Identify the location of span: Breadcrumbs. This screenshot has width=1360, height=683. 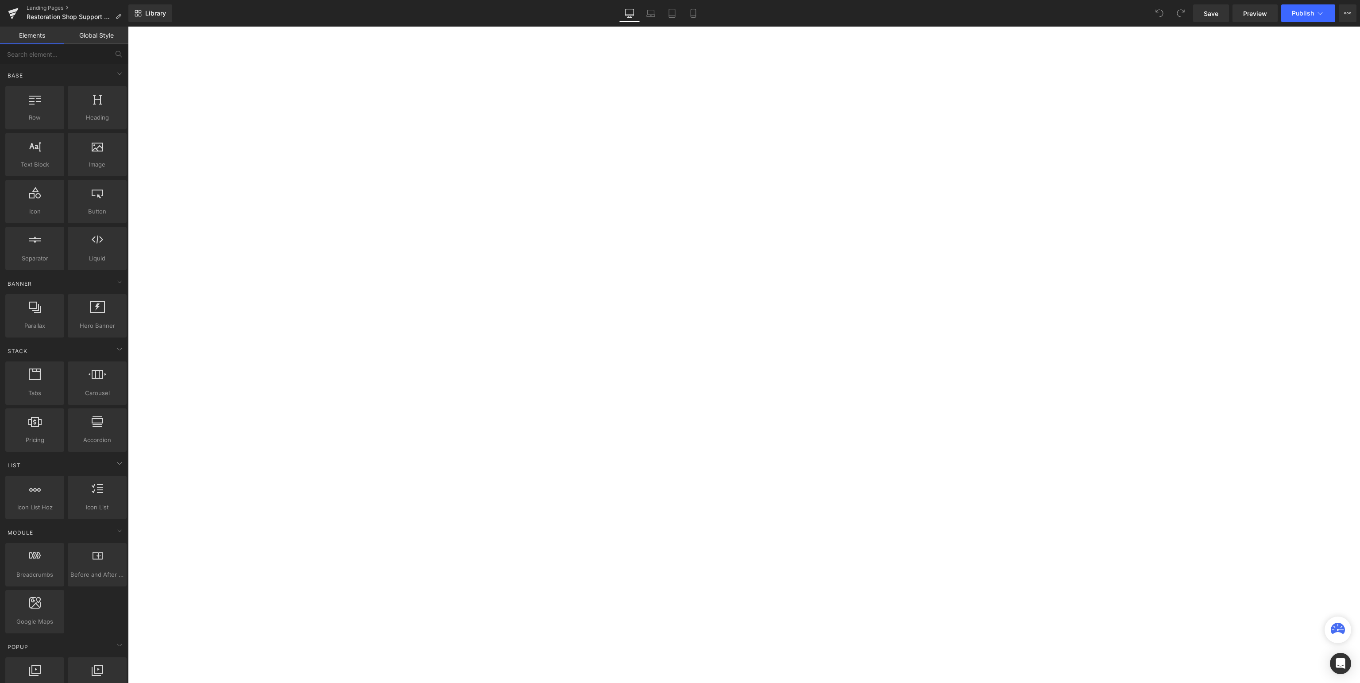
(35, 574).